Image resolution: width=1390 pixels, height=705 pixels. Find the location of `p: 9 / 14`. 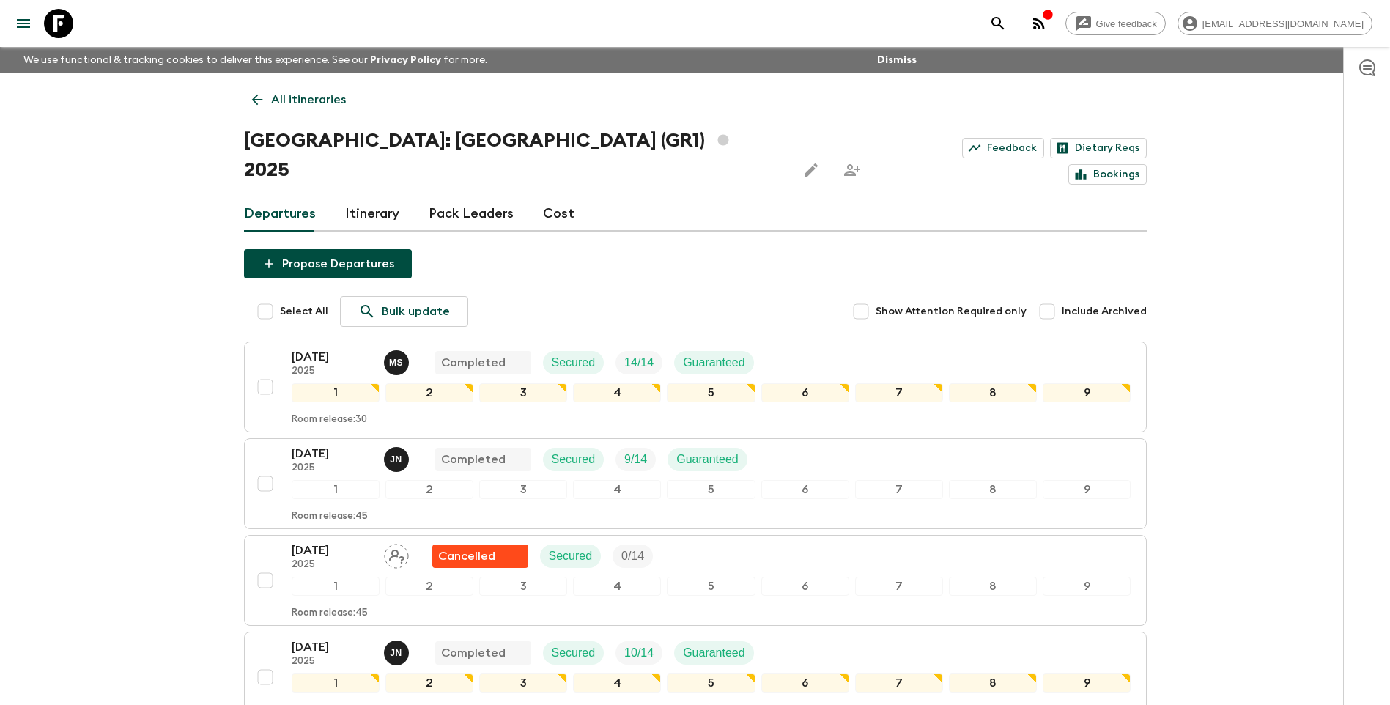

p: 9 / 14 is located at coordinates (635, 459).